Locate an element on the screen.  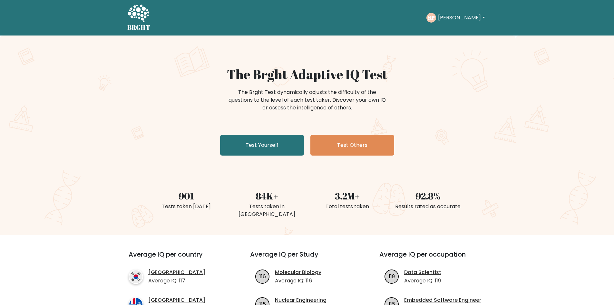
a: Test Yourself is located at coordinates (262, 145).